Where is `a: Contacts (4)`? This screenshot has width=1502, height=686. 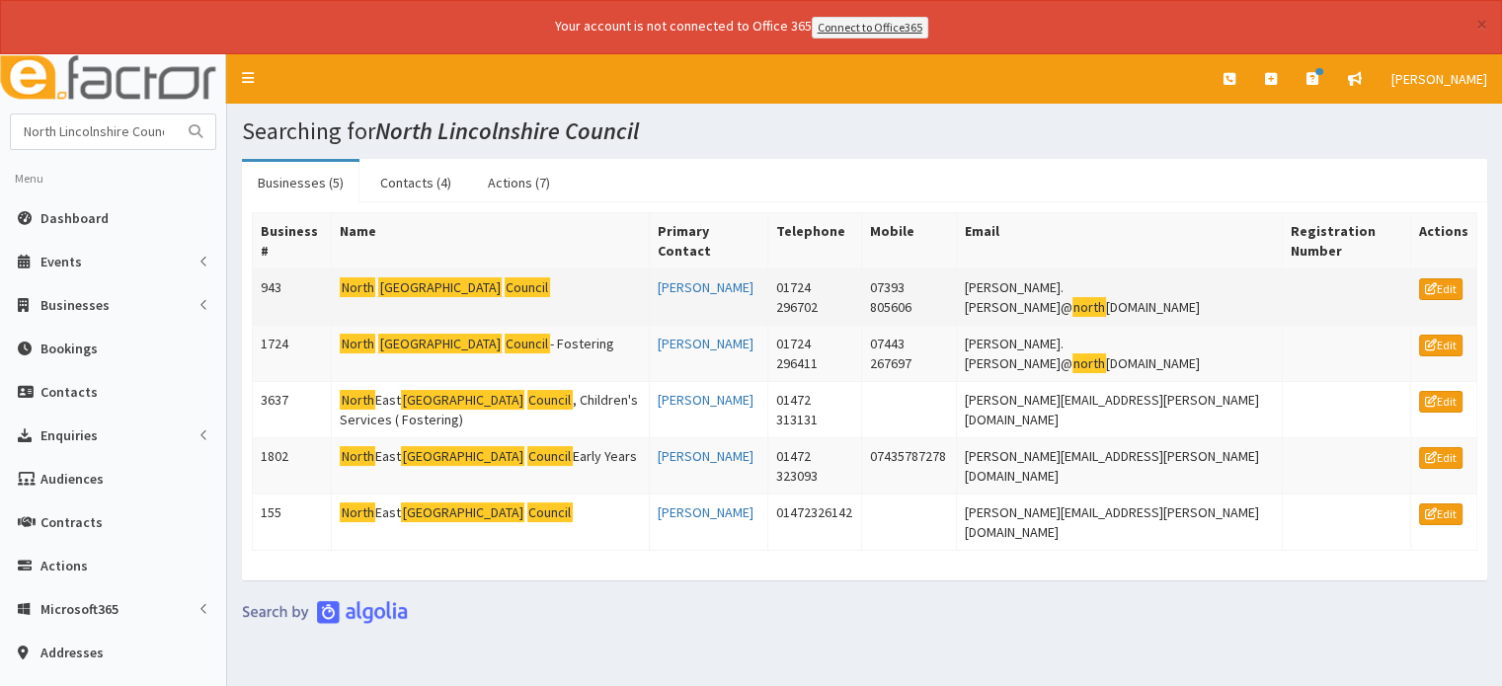 a: Contacts (4) is located at coordinates (416, 183).